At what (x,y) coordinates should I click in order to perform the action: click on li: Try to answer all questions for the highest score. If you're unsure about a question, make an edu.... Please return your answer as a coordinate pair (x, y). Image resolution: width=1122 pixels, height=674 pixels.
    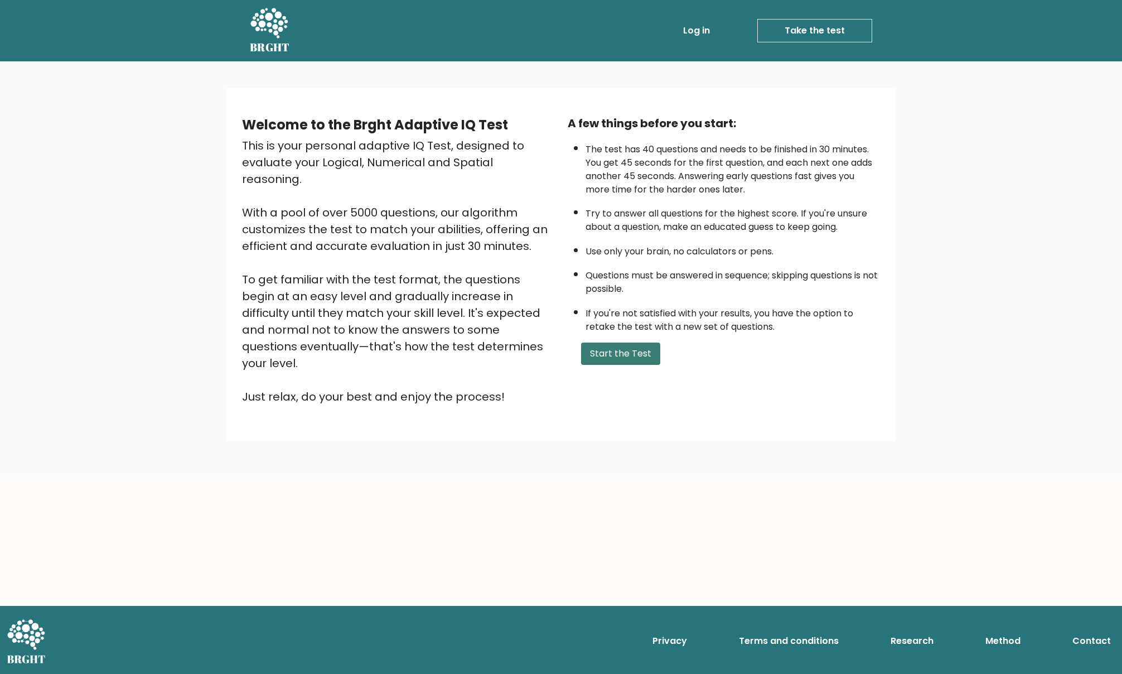
    Looking at the image, I should click on (733, 218).